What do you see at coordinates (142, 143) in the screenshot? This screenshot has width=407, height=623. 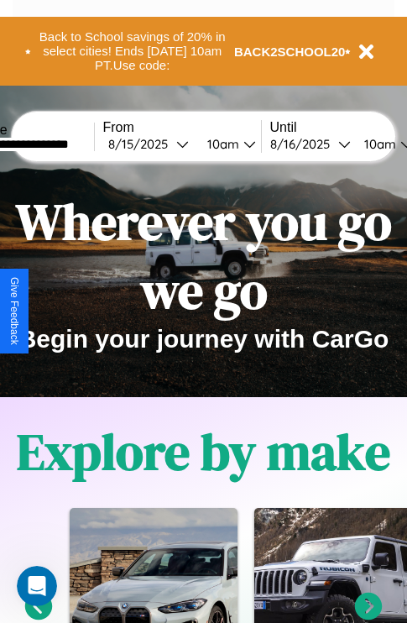 I see `div: 8 / 15 / 2025` at bounding box center [142, 143].